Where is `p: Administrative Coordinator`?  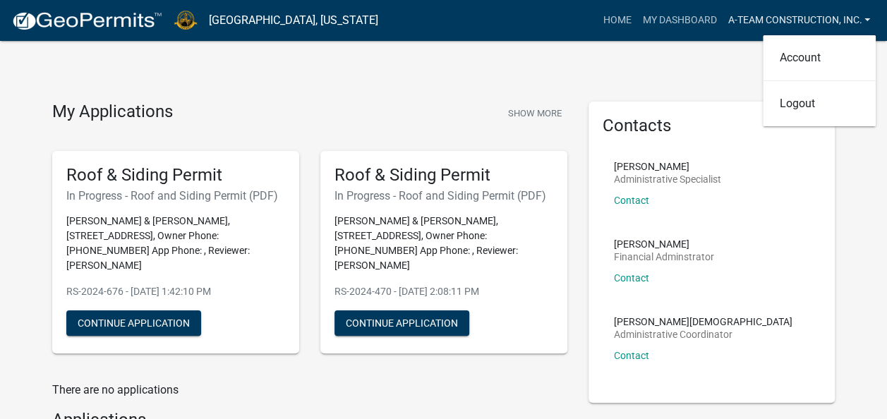
p: Administrative Coordinator is located at coordinates (703, 334).